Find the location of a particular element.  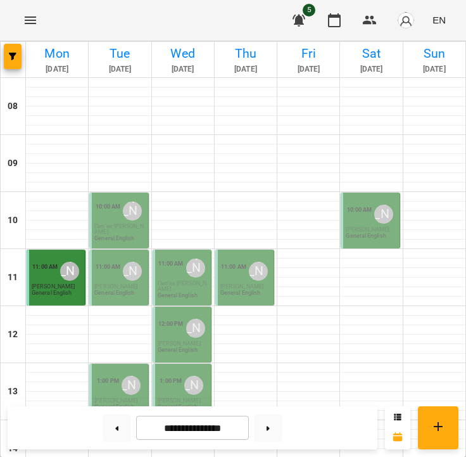

h6: 10 is located at coordinates (13, 220).